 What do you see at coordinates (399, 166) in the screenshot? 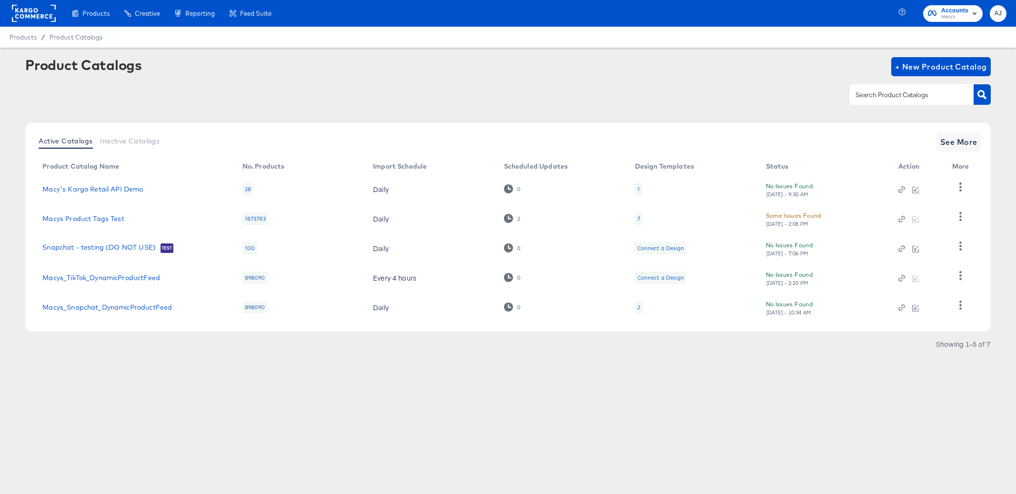
I see `div: Import Schedule` at bounding box center [399, 166].